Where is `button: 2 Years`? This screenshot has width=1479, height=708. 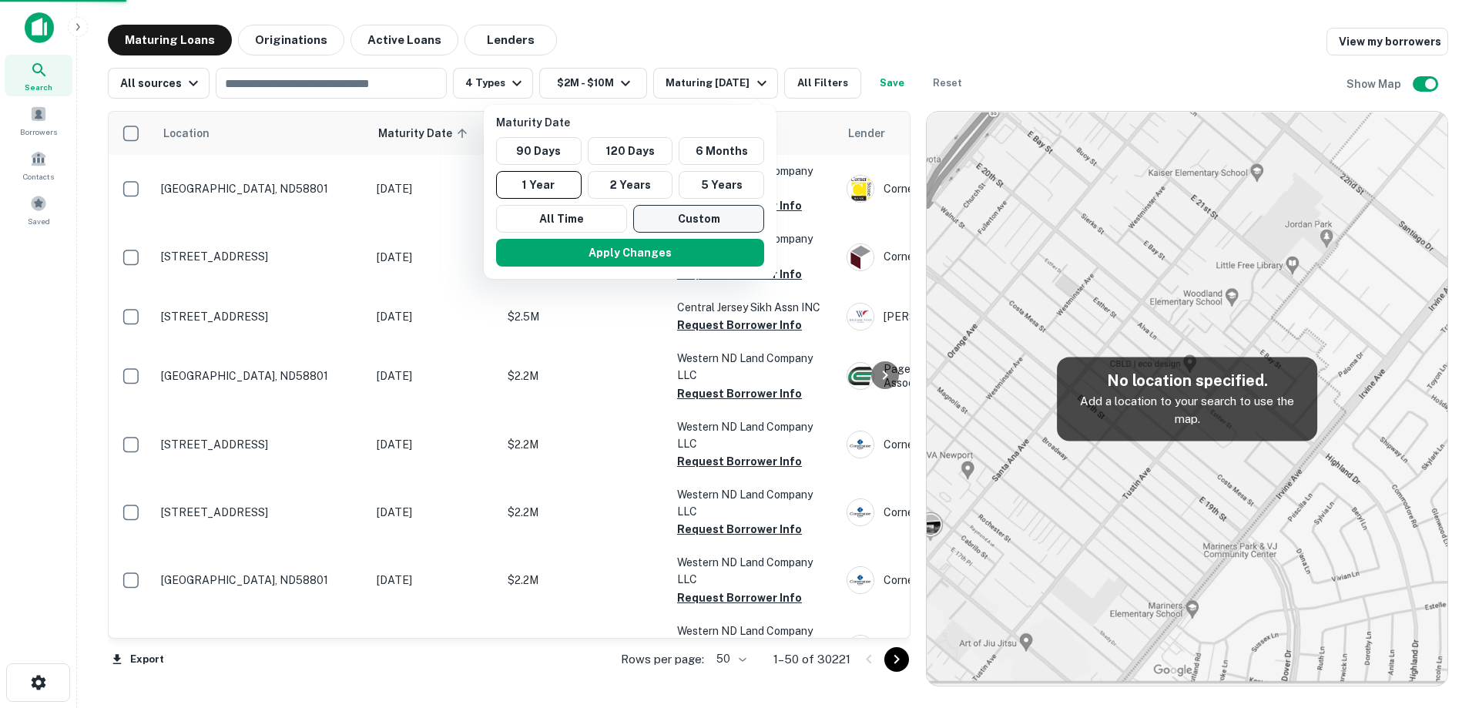
button: 2 Years is located at coordinates (630, 185).